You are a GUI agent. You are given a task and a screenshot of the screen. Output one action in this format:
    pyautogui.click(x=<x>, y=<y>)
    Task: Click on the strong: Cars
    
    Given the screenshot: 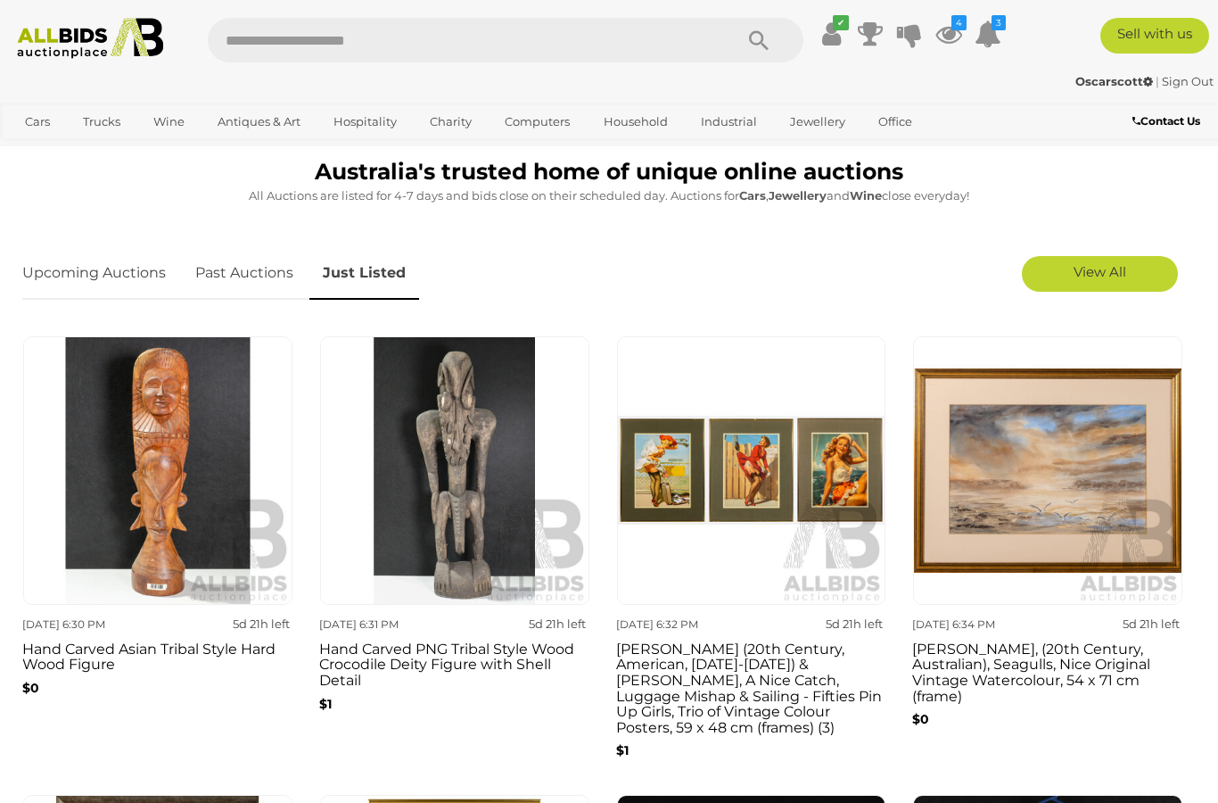 What is the action you would take?
    pyautogui.click(x=753, y=195)
    